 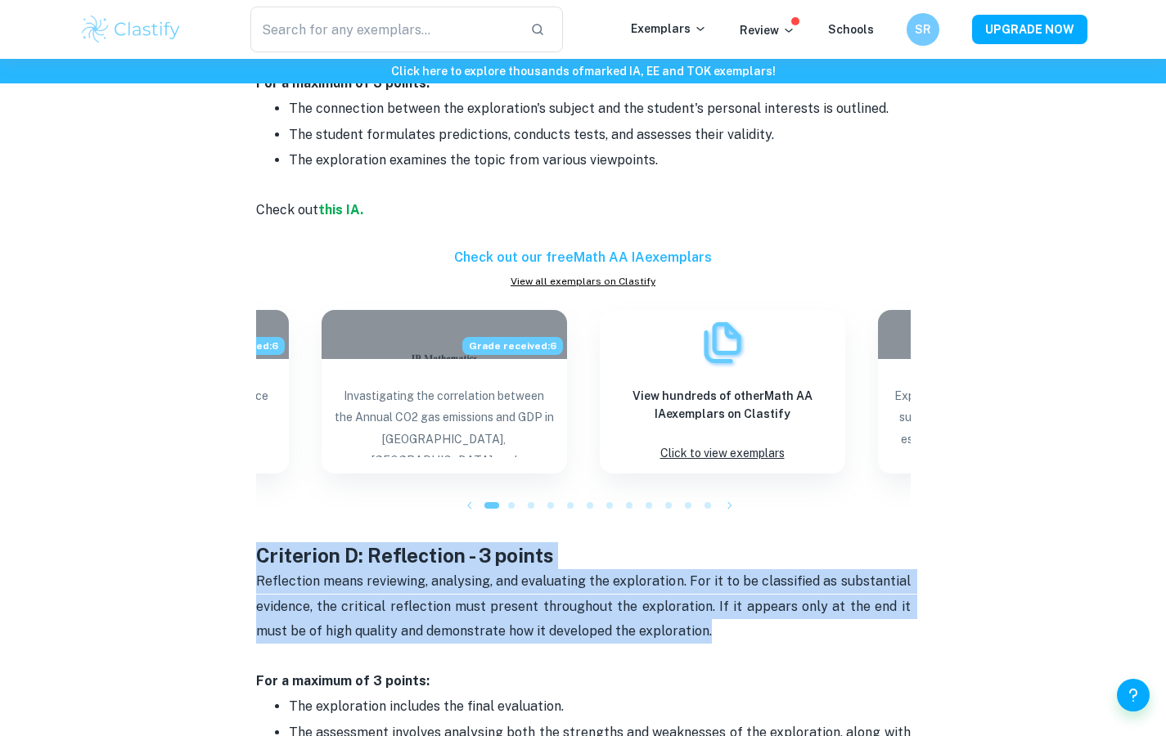 I want to click on p: Exploring the method of calculating the surface area of solid of revolution and estimating the la..., so click(x=1000, y=421).